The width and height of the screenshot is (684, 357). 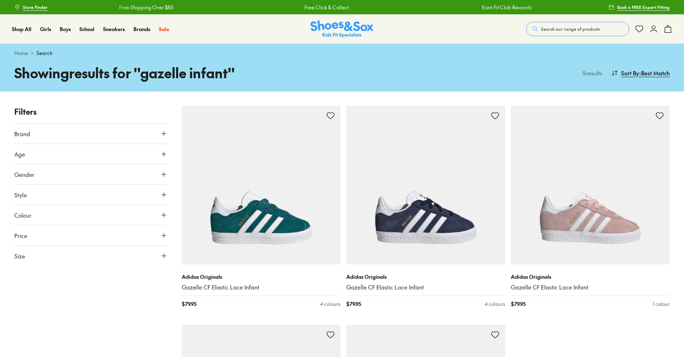 I want to click on button: Size, so click(x=91, y=256).